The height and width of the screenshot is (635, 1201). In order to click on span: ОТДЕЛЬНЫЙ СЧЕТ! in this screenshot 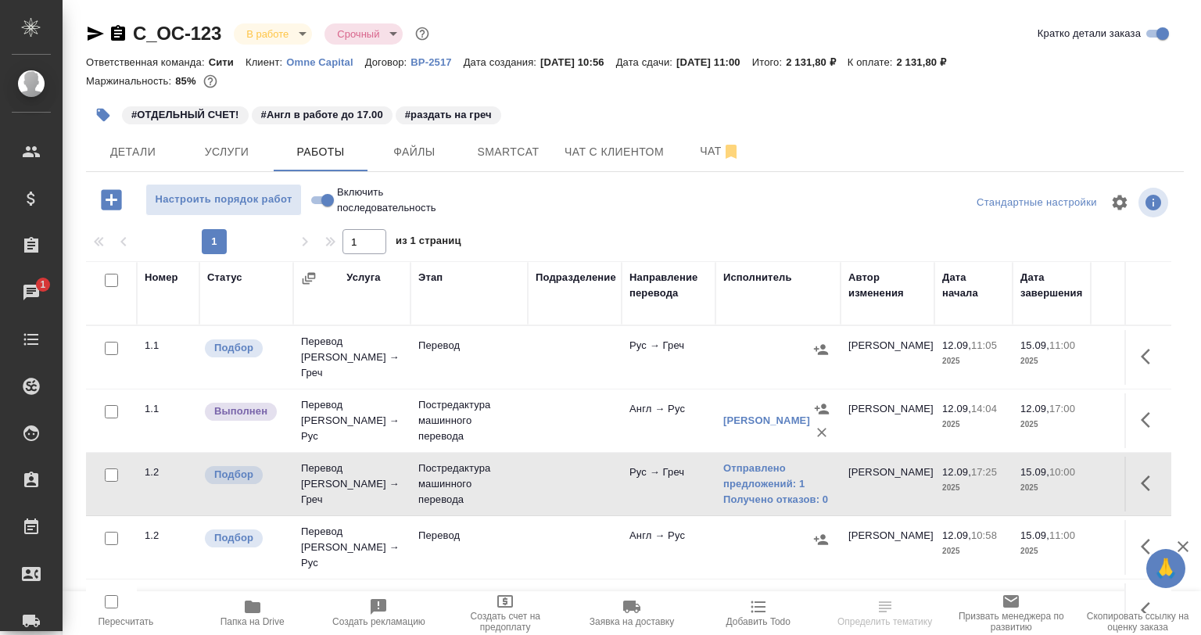, I will do `click(185, 113)`.